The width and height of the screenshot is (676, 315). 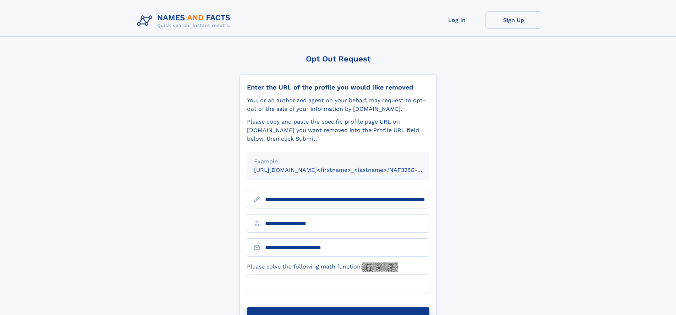 I want to click on img: Logo Names and Facts, so click(x=185, y=21).